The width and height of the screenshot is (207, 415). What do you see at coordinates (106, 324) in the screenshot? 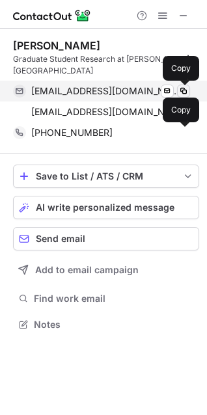
I see `button: Notes` at bounding box center [106, 324].